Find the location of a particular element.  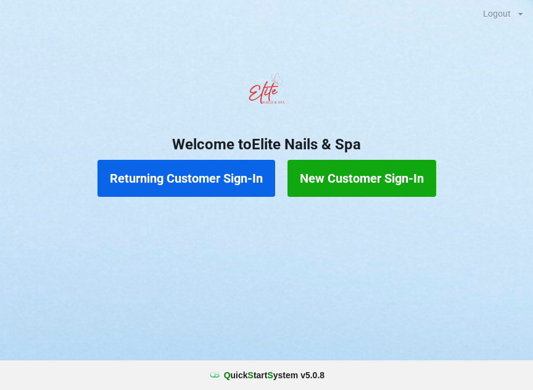

img: EliteNailsSpa-Logo1.png is located at coordinates (266, 92).